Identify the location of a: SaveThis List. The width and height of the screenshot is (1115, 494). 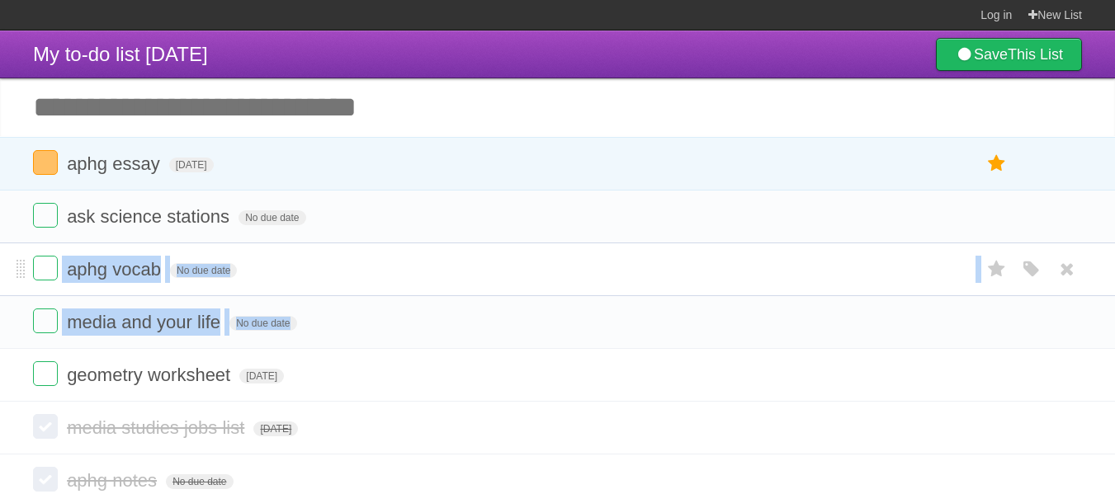
(1009, 54).